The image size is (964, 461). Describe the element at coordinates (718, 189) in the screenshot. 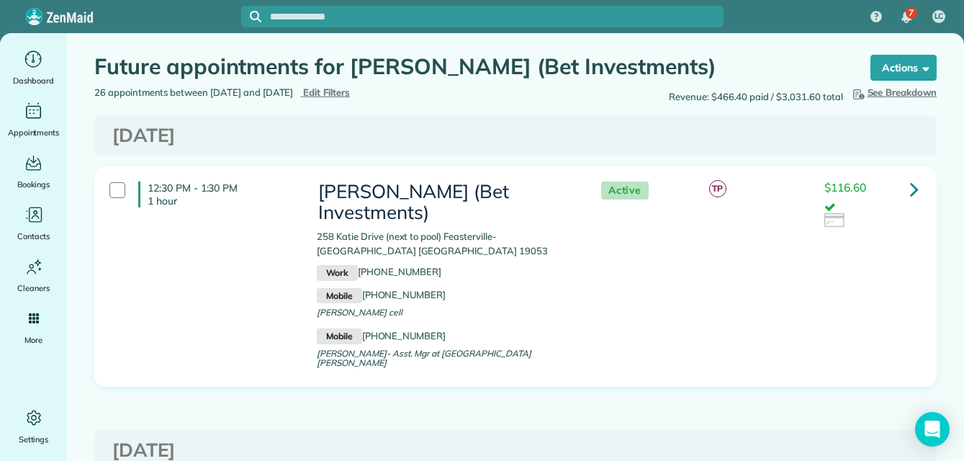

I see `span: TP` at that location.